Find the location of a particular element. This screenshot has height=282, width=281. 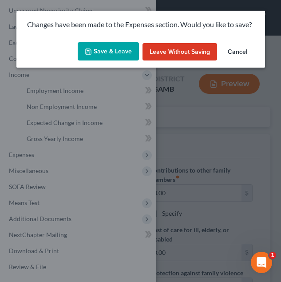

button: Save & Leave is located at coordinates (108, 52).